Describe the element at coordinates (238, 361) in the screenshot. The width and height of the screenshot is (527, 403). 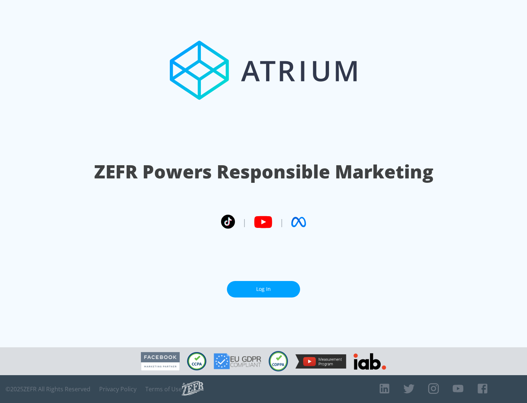
I see `img: GDPR Compliant` at that location.